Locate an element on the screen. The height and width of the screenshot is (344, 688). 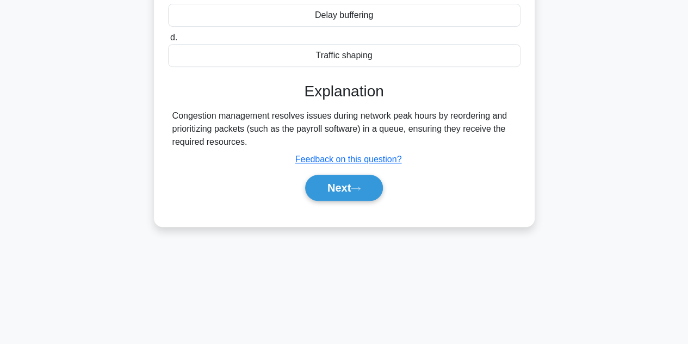
div: Traffic shaping is located at coordinates (344, 55).